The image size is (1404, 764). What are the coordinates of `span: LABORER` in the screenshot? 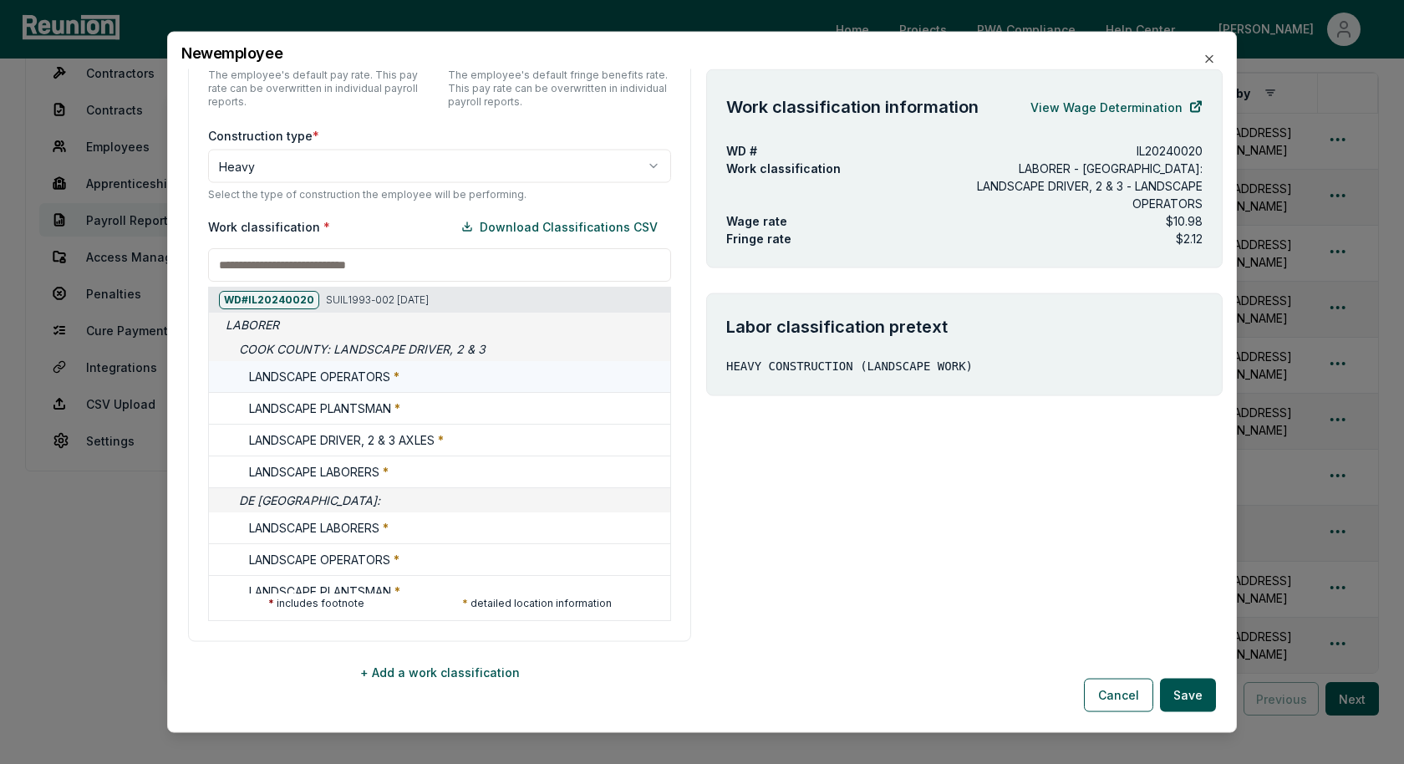 It's located at (252, 324).